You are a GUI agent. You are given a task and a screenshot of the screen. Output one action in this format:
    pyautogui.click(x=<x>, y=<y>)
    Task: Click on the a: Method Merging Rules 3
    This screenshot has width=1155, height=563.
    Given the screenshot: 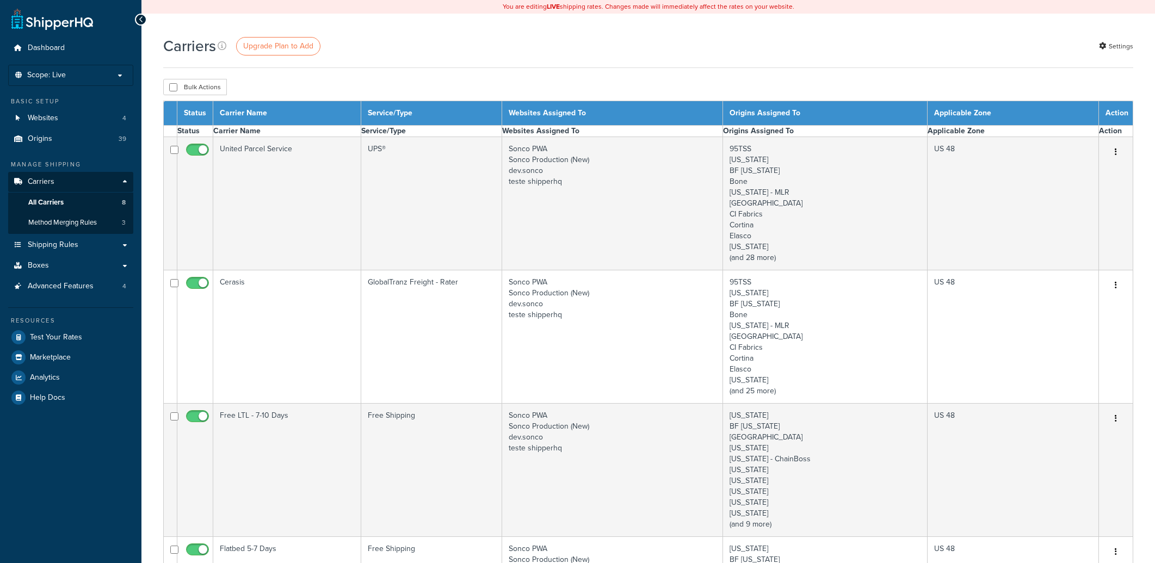 What is the action you would take?
    pyautogui.click(x=71, y=222)
    